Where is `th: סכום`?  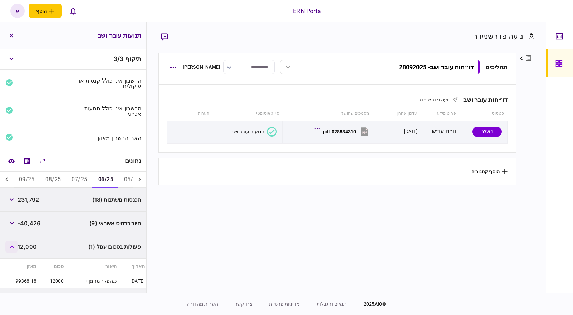 th: סכום is located at coordinates (52, 266).